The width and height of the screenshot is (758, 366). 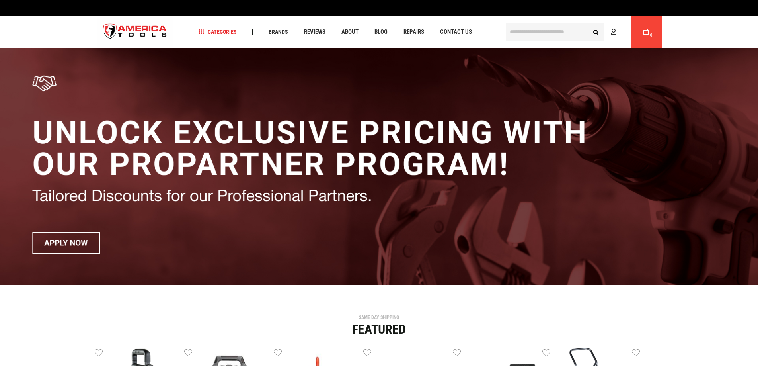 What do you see at coordinates (350, 32) in the screenshot?
I see `a: About` at bounding box center [350, 32].